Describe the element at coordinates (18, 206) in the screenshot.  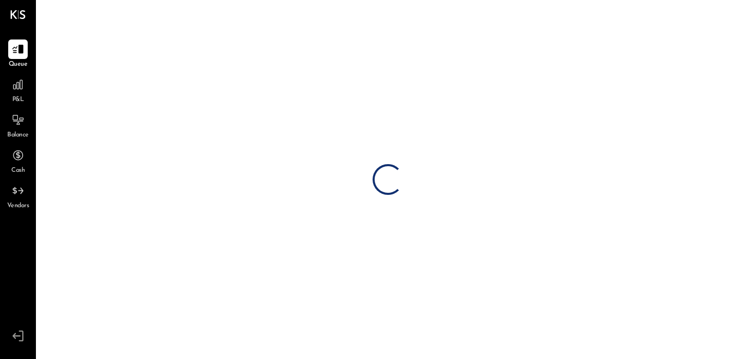
I see `span: Vendors` at that location.